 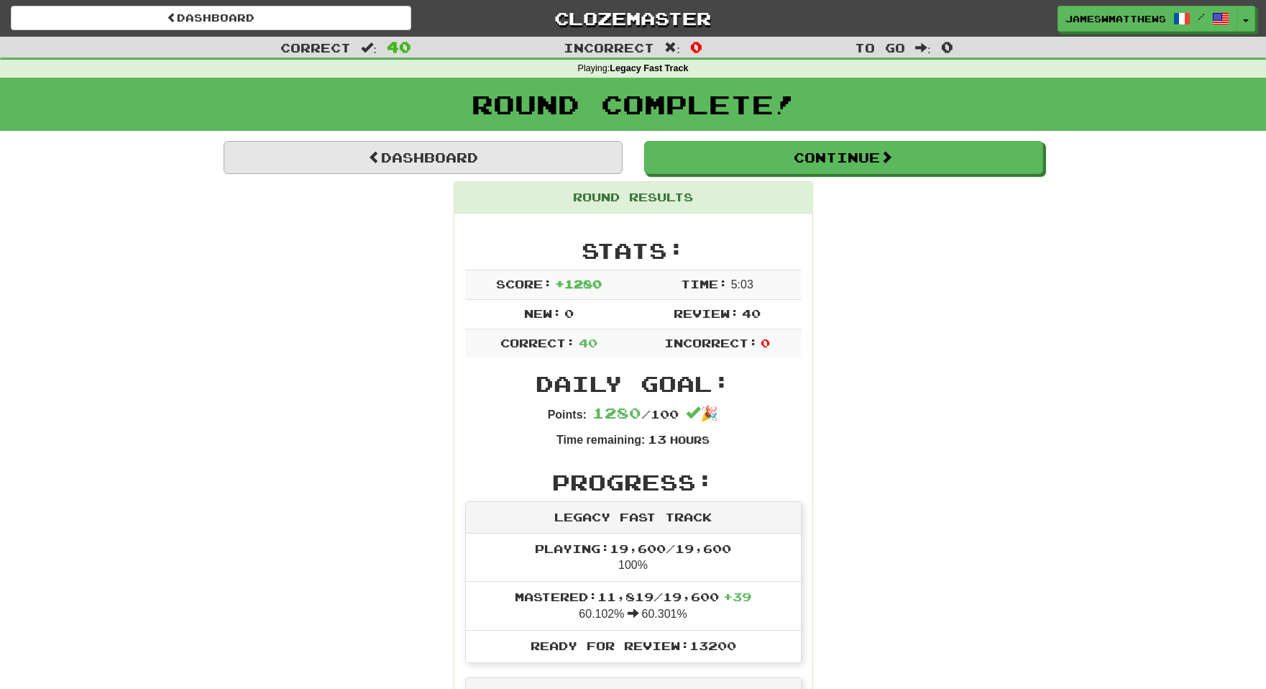 What do you see at coordinates (524, 283) in the screenshot?
I see `span: Score:` at bounding box center [524, 283].